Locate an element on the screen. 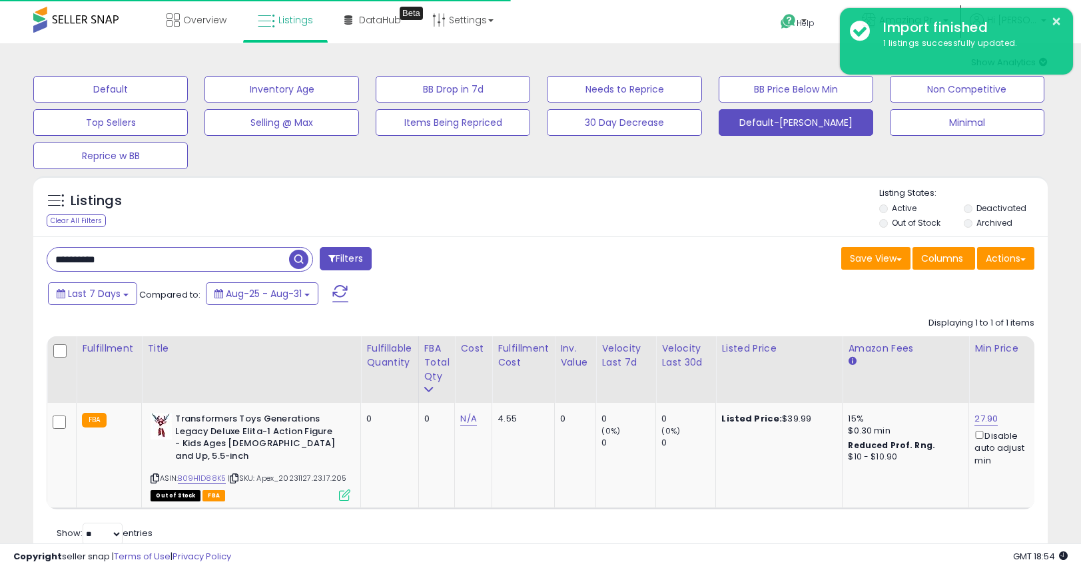 The width and height of the screenshot is (1081, 570). span: Overview is located at coordinates (204, 20).